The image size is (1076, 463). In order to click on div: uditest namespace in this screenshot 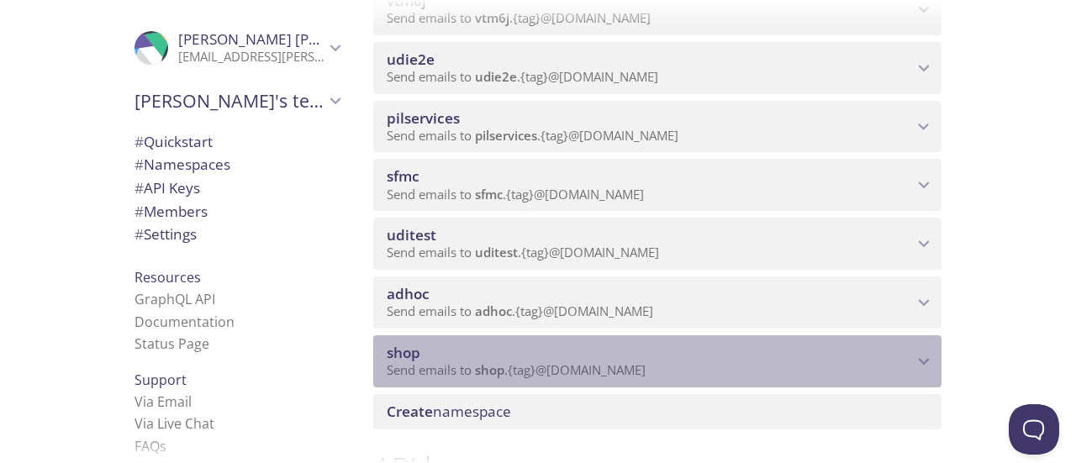, I will do `click(657, 244)`.